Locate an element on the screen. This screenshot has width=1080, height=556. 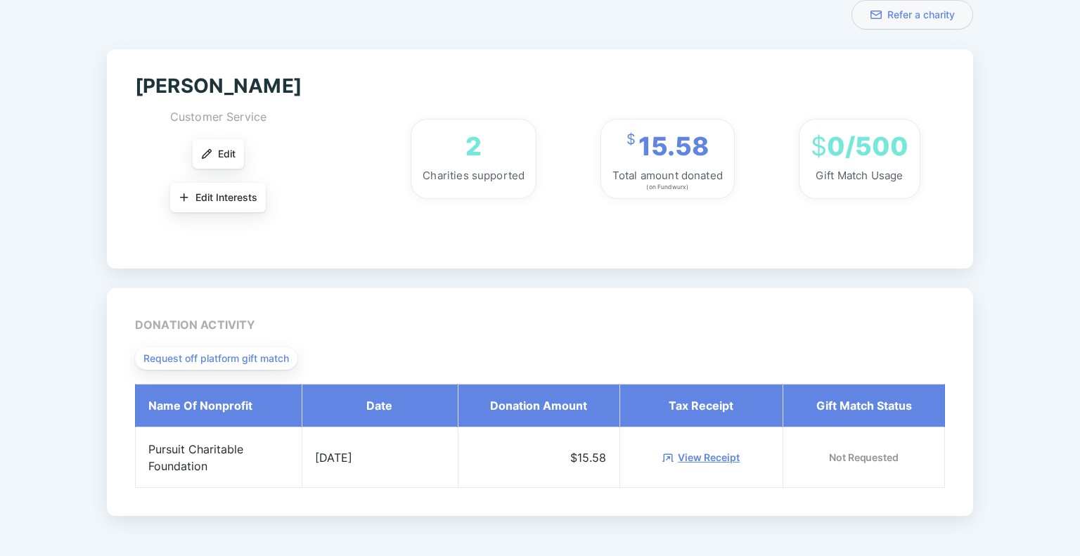
span: Refer a charity is located at coordinates (921, 15).